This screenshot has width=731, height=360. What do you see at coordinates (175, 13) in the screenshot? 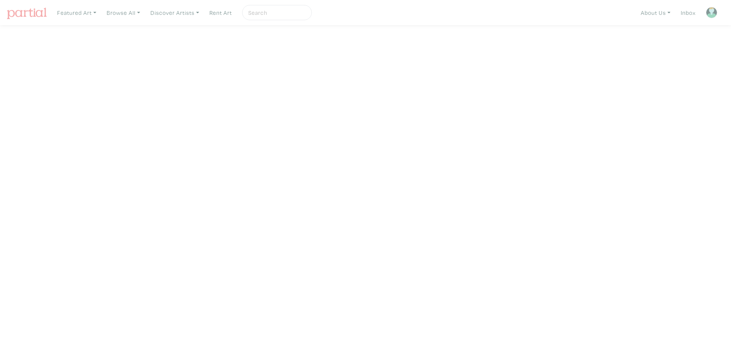
I see `a: Discover Artists` at bounding box center [175, 13].